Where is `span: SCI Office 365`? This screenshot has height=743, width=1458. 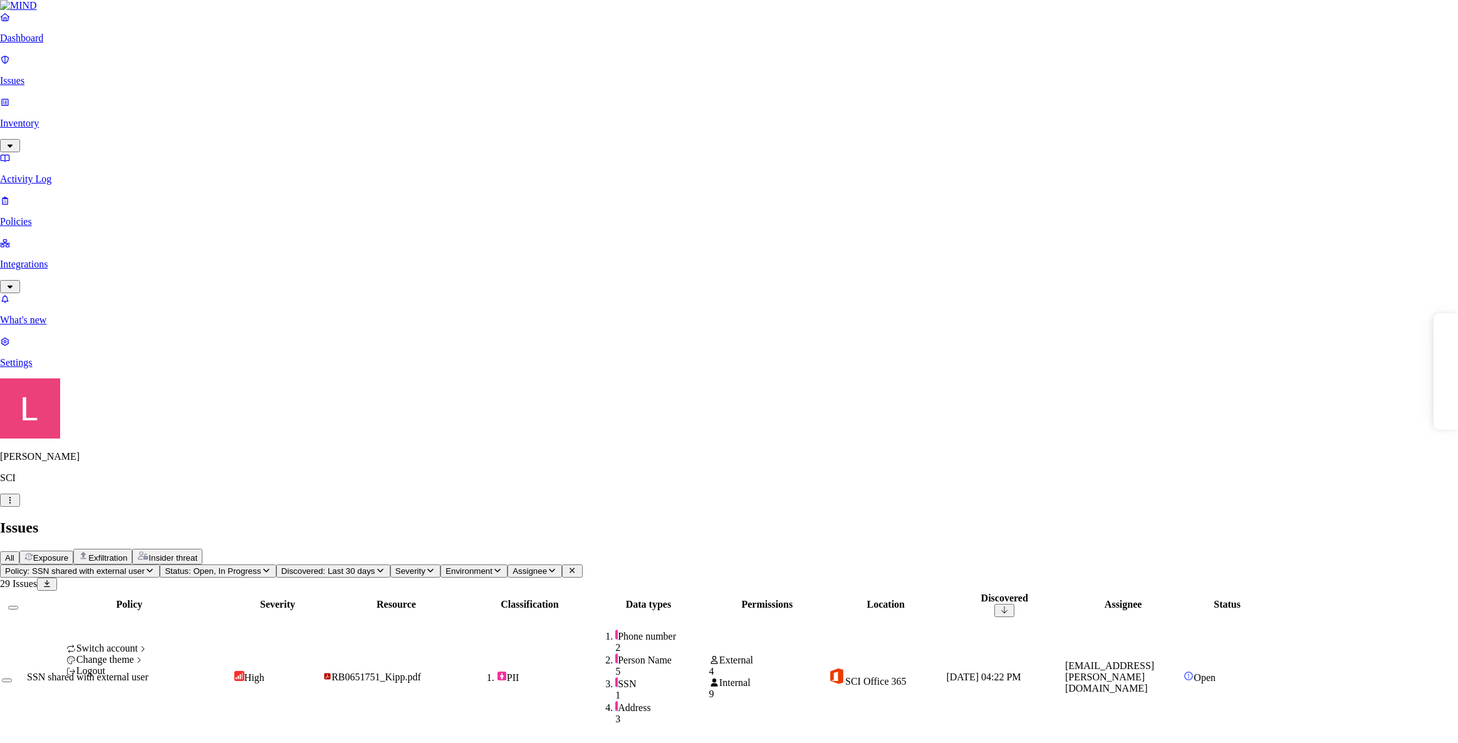
span: SCI Office 365 is located at coordinates (875, 681).